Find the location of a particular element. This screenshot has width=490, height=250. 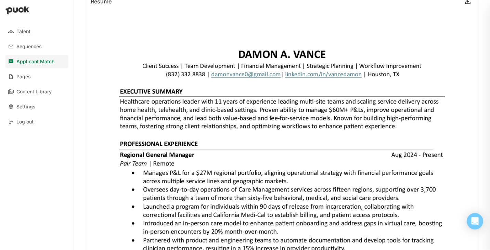

div: Applicant Match is located at coordinates (35, 62).